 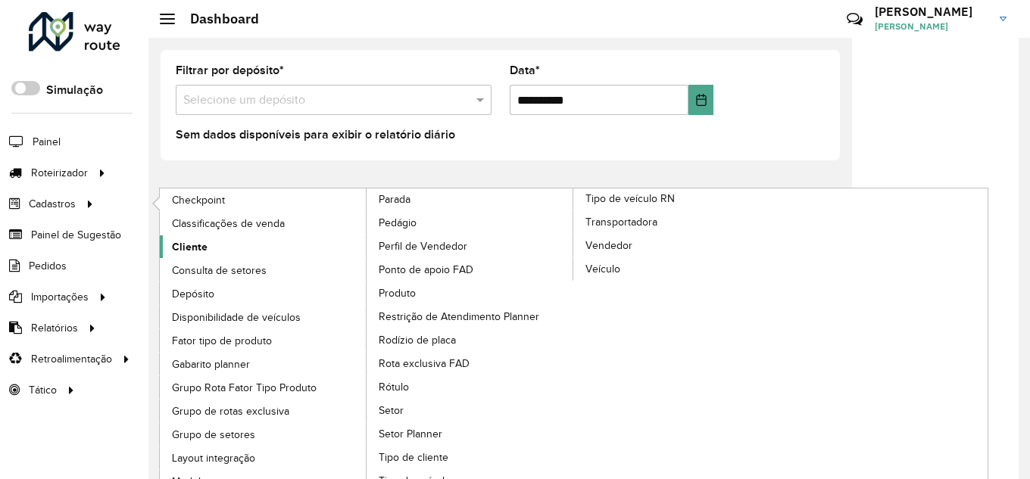 I want to click on span: Depósito, so click(x=193, y=294).